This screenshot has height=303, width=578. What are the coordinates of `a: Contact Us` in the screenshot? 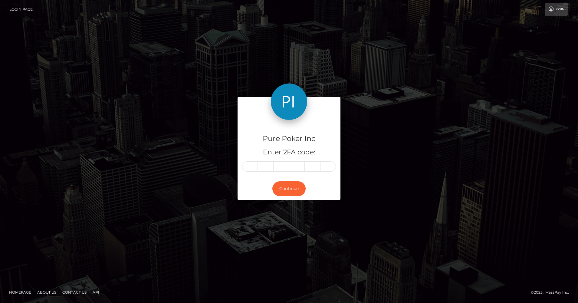 It's located at (74, 292).